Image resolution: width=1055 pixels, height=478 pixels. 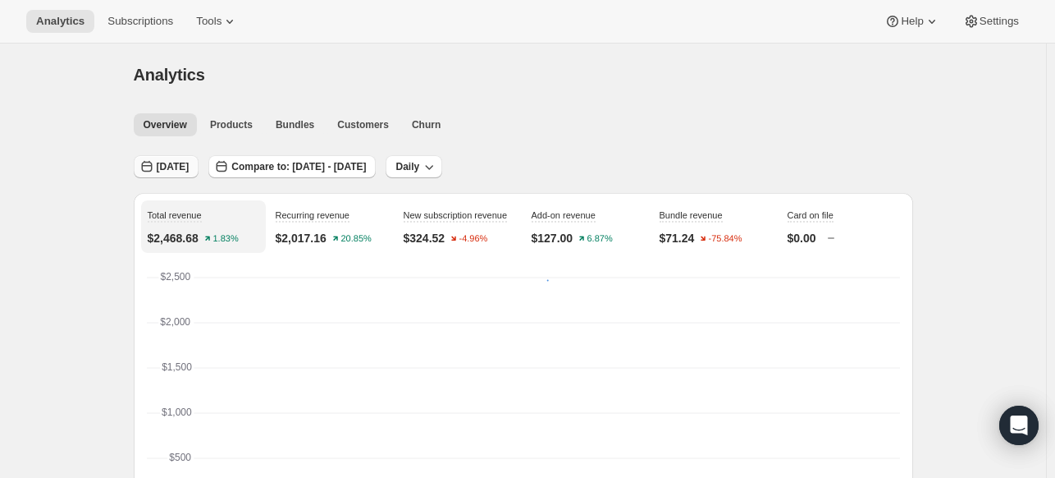 I want to click on span: Daily, so click(x=407, y=167).